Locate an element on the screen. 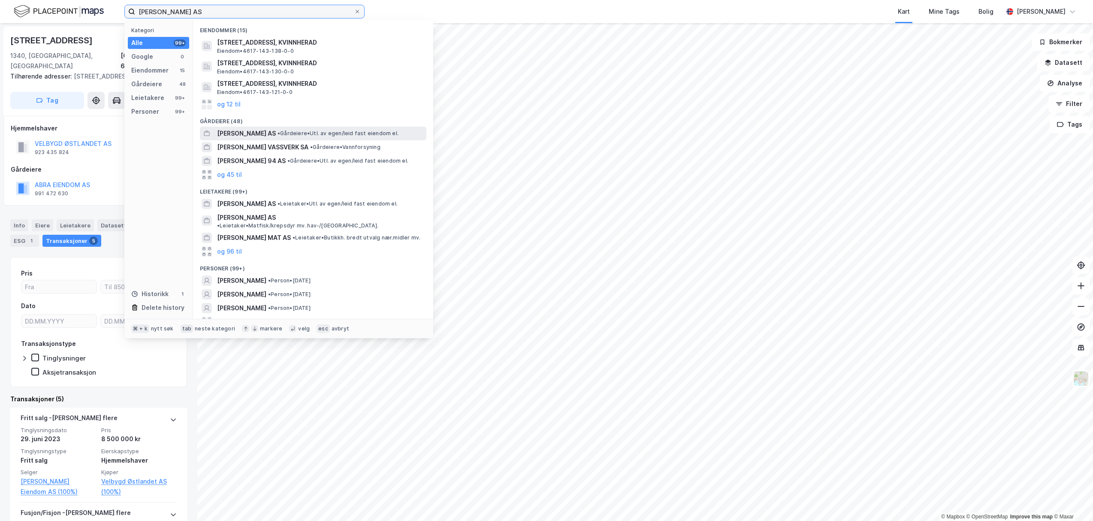 The height and width of the screenshot is (521, 1093). div: nytt søk is located at coordinates (162, 329).